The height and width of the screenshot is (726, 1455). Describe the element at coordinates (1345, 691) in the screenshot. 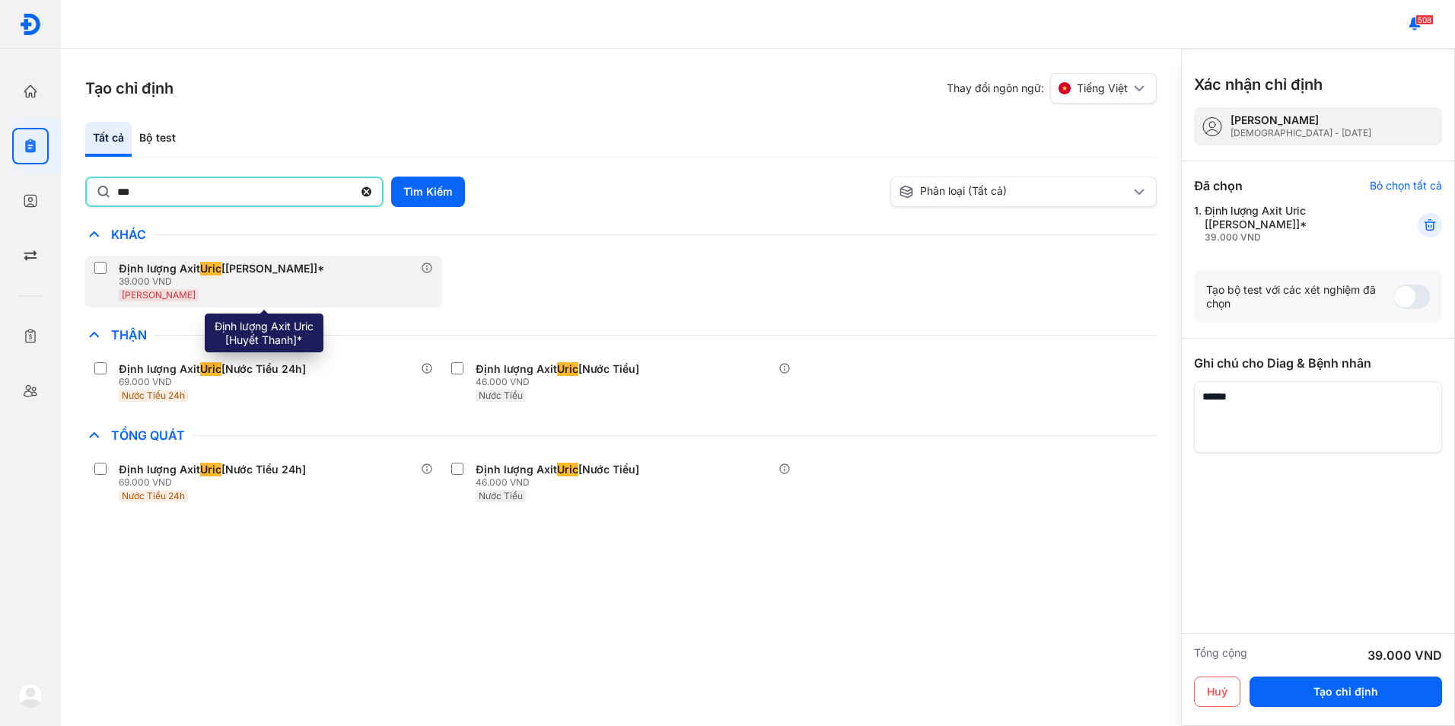

I see `button: Tạo chỉ định` at that location.